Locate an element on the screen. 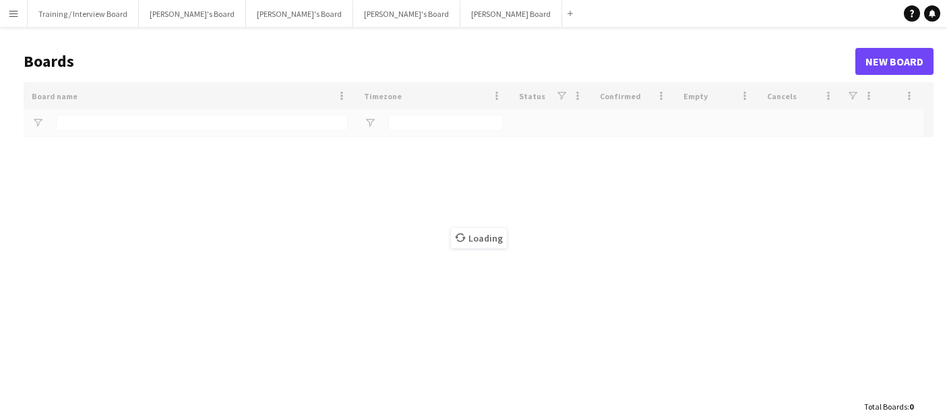  span: Loading is located at coordinates (479, 238).